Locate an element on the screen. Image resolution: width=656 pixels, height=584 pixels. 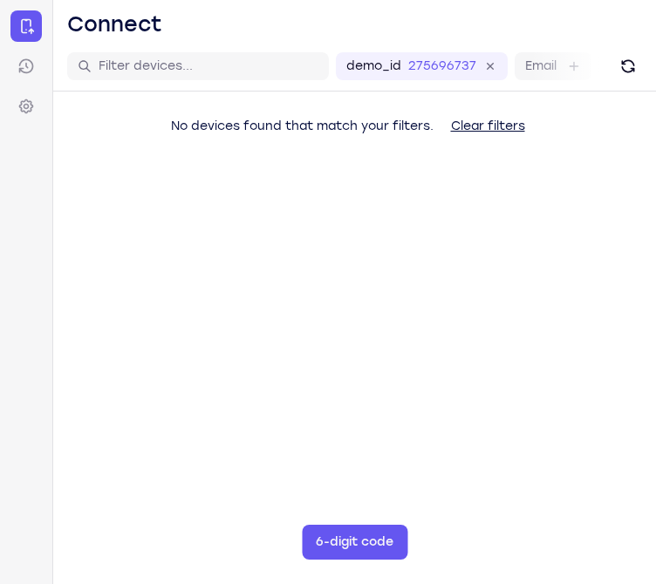
button: 6-digit code is located at coordinates (354, 542).